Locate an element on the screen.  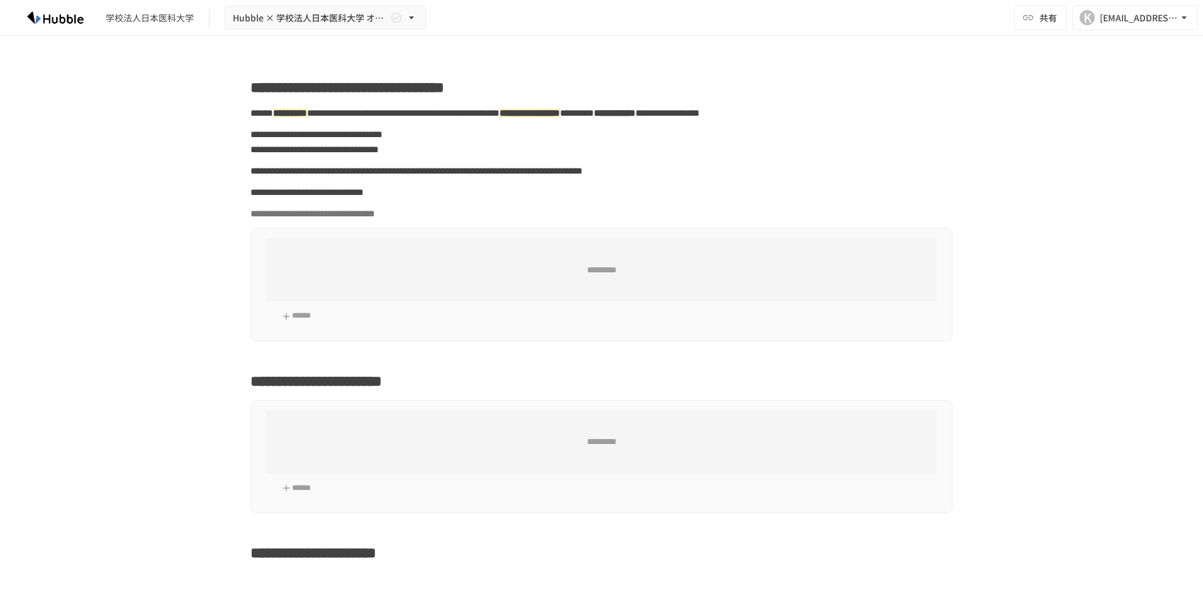
button: Hubble × 学校法人日本医科大学 オンボーディングプロジェクト is located at coordinates (325, 18).